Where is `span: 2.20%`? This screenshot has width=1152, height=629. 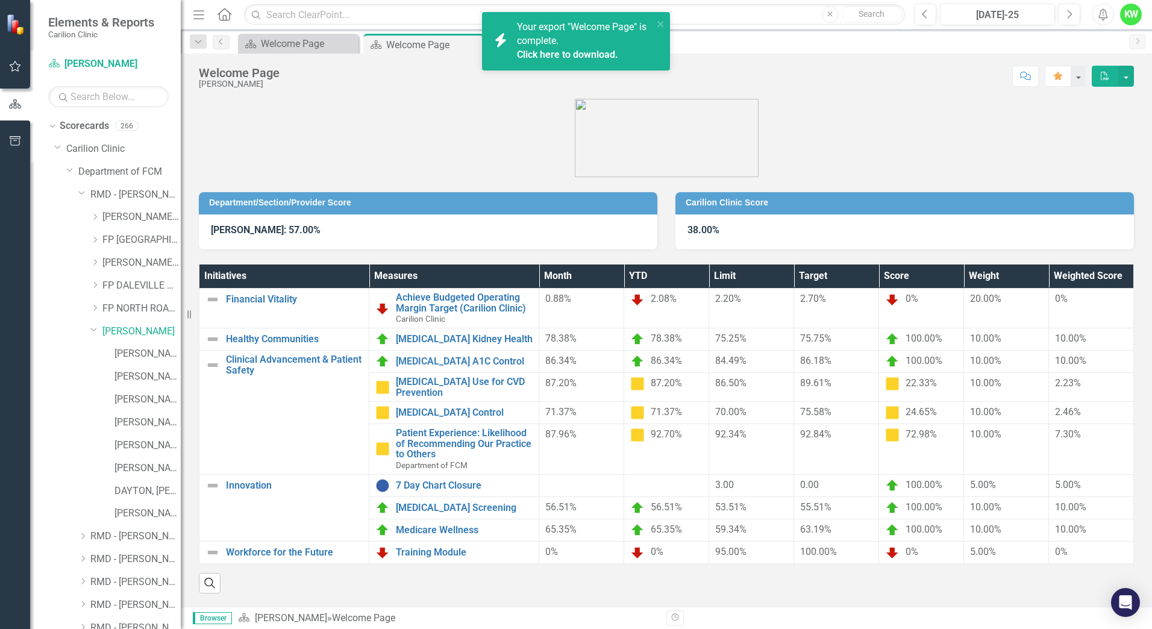 span: 2.20% is located at coordinates (728, 298).